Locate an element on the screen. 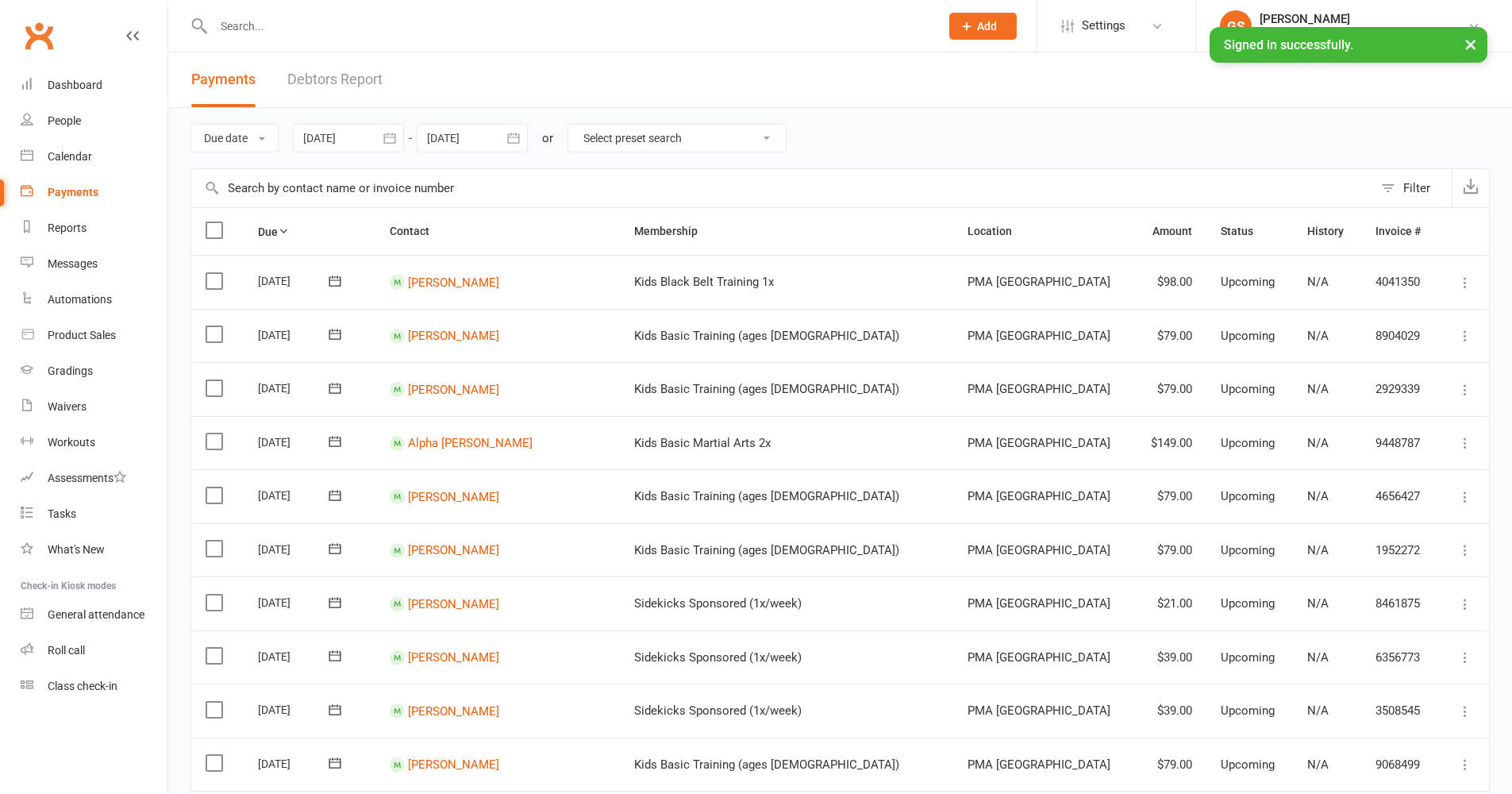  input: Search by contact name or invoice number is located at coordinates (782, 188).